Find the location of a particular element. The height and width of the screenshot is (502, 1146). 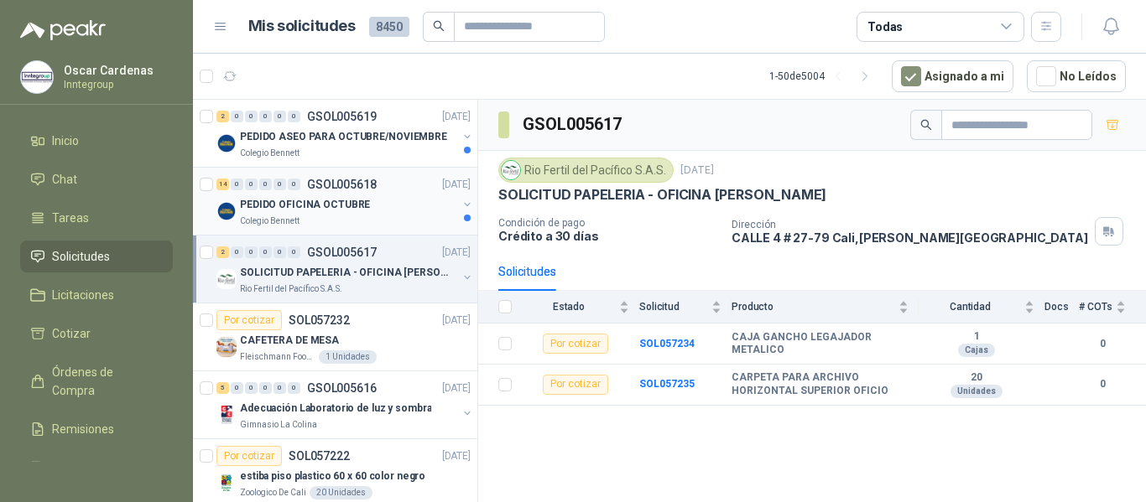

b: 1 is located at coordinates (976, 337).